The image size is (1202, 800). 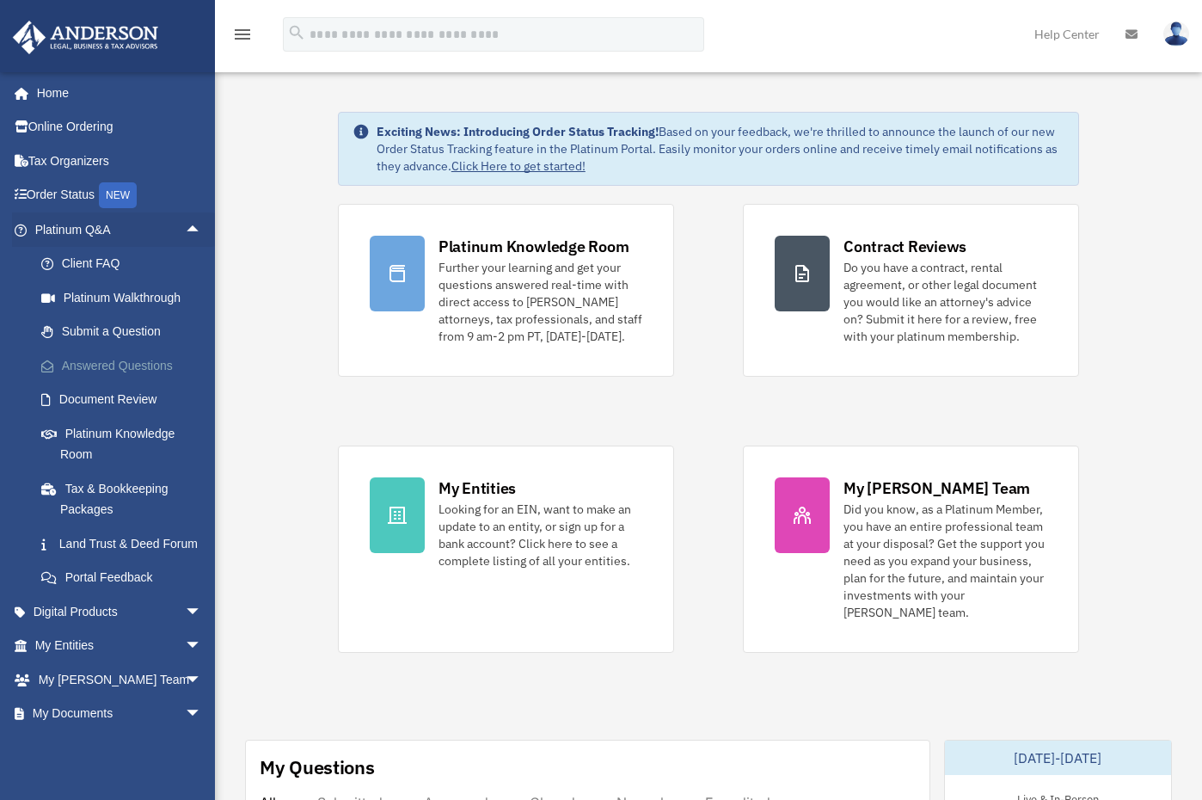 I want to click on a: Online Learningarrow_drop_down, so click(x=120, y=747).